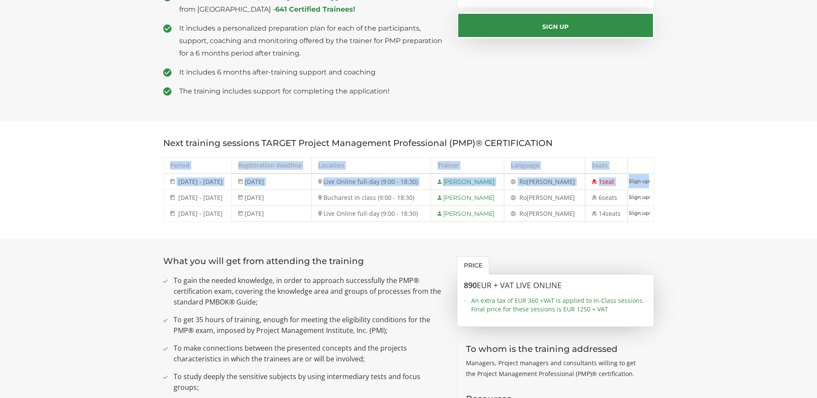 The width and height of the screenshot is (817, 398). I want to click on h3: What you will get from attending the training, so click(304, 261).